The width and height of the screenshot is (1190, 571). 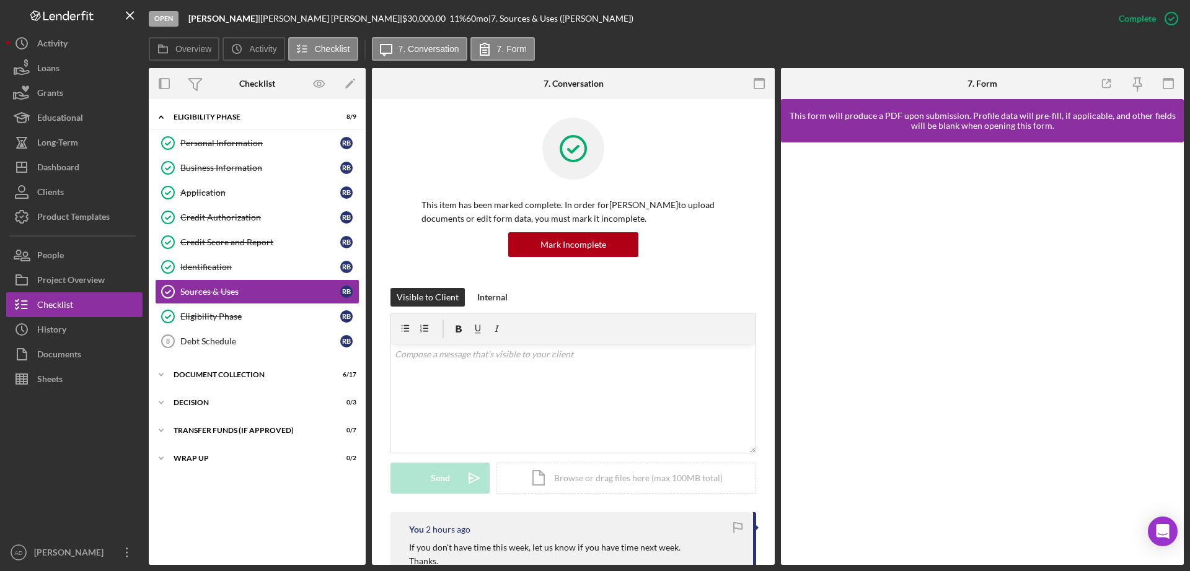 What do you see at coordinates (74, 192) in the screenshot?
I see `button: Clients` at bounding box center [74, 192].